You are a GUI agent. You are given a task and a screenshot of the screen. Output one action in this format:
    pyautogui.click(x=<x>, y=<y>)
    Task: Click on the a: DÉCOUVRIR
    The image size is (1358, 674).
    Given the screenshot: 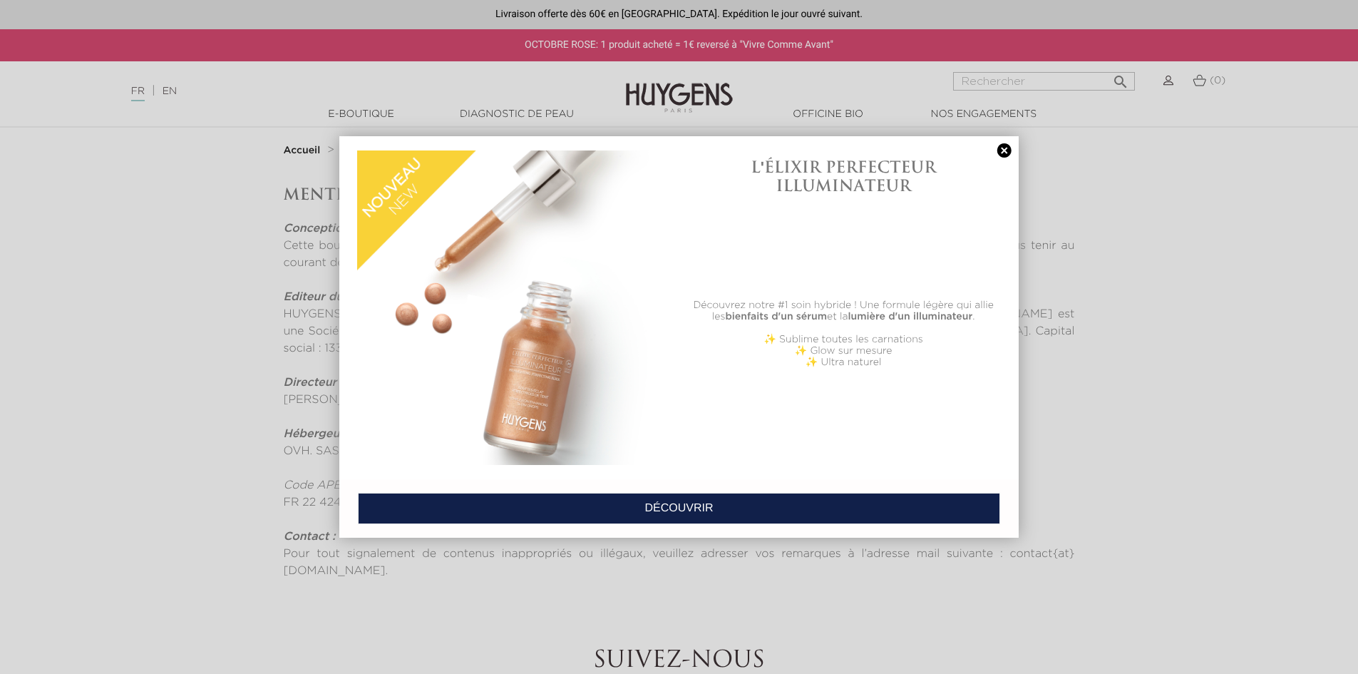 What is the action you would take?
    pyautogui.click(x=679, y=508)
    